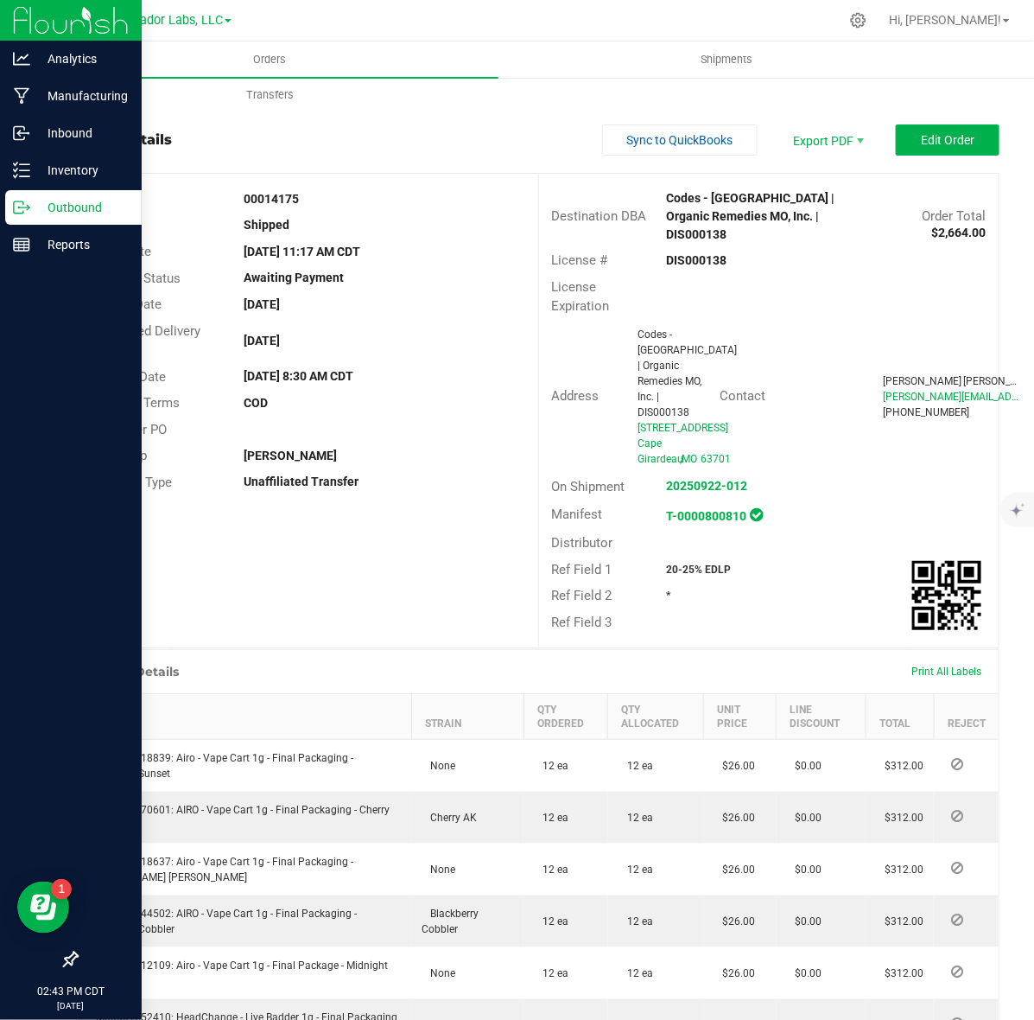 Image resolution: width=1034 pixels, height=1020 pixels. What do you see at coordinates (581, 296) in the screenshot?
I see `span: License Expiration` at bounding box center [581, 296].